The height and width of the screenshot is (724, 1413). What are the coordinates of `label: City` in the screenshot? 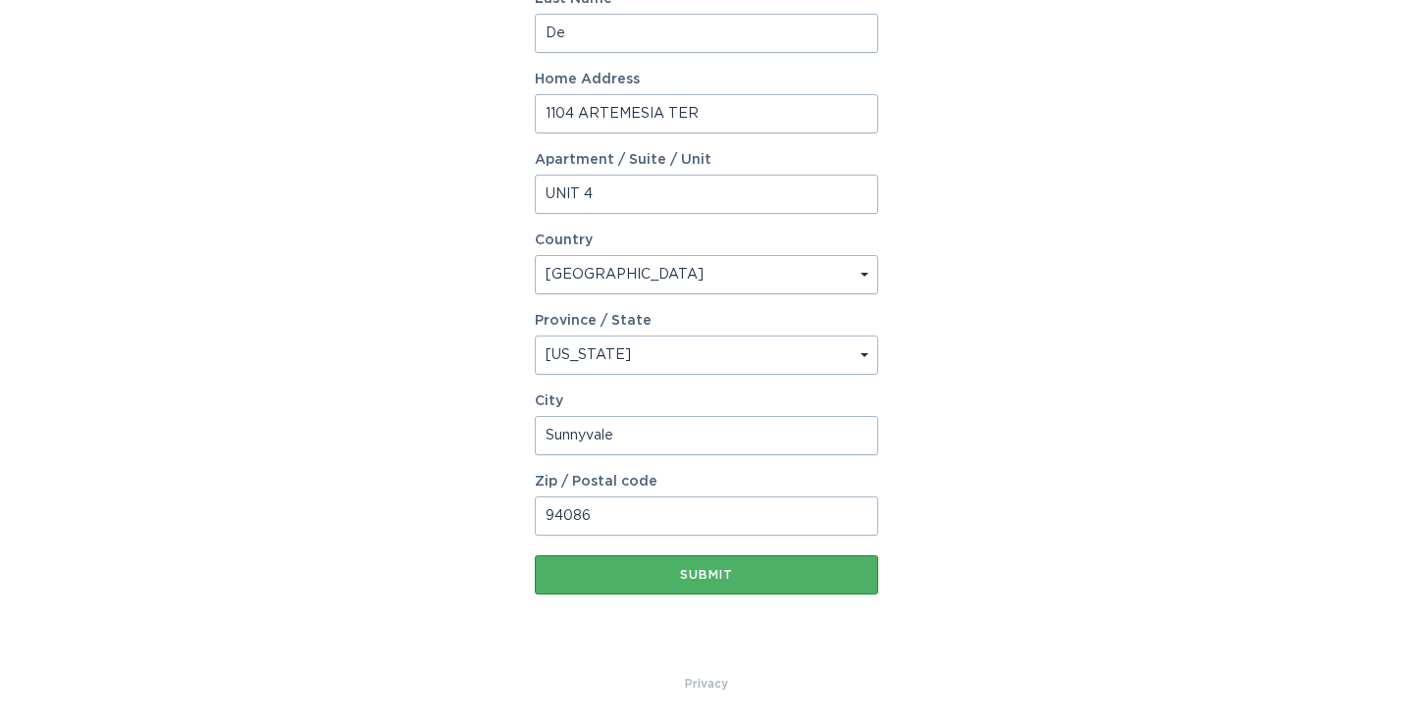 It's located at (707, 401).